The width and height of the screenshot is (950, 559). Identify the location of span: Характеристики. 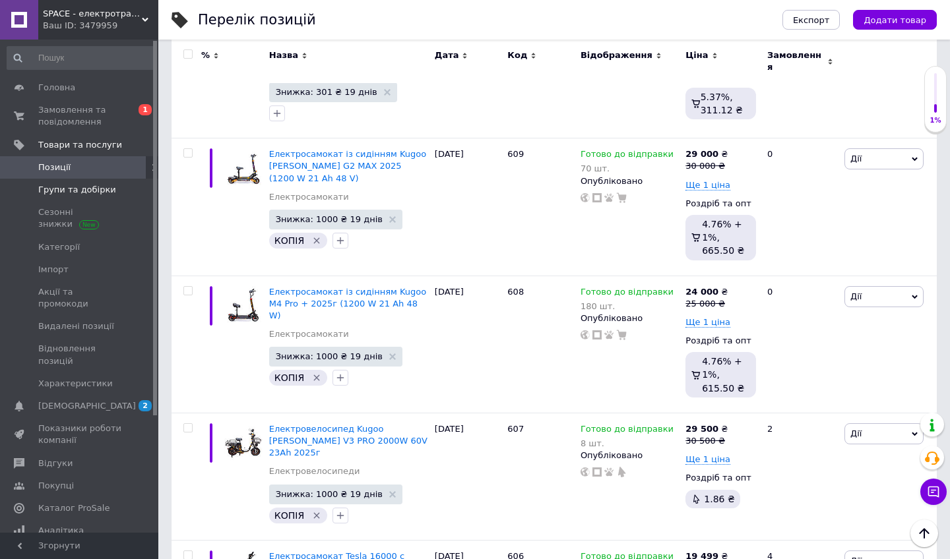
(75, 384).